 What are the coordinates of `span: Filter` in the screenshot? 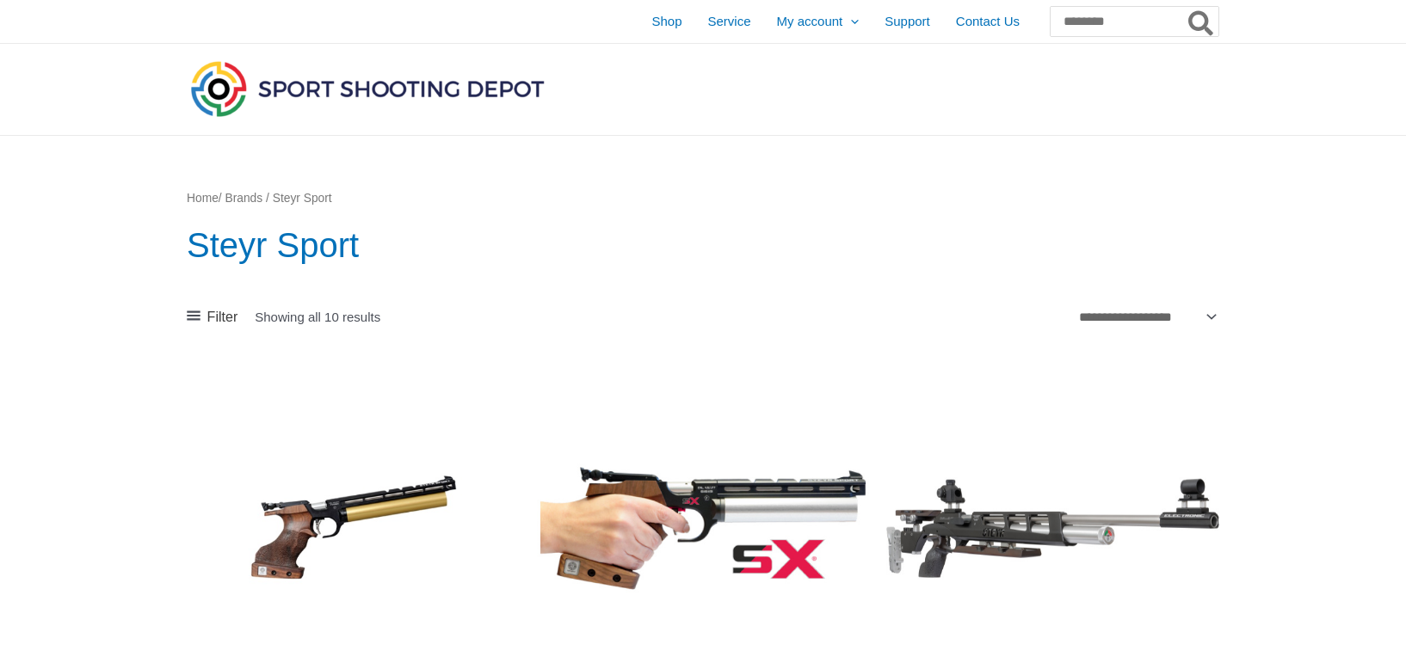 It's located at (223, 317).